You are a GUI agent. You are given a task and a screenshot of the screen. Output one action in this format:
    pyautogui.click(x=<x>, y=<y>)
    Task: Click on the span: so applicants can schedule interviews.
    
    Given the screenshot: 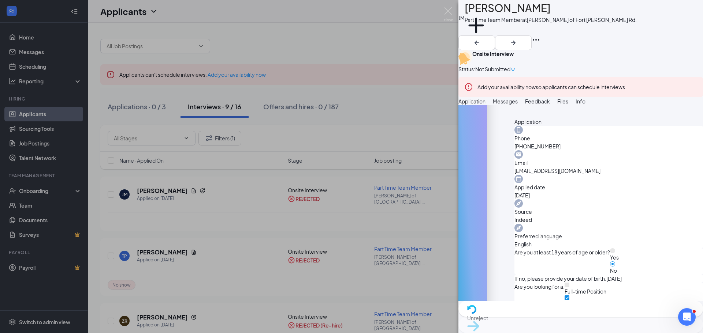 What is the action you would take?
    pyautogui.click(x=552, y=87)
    